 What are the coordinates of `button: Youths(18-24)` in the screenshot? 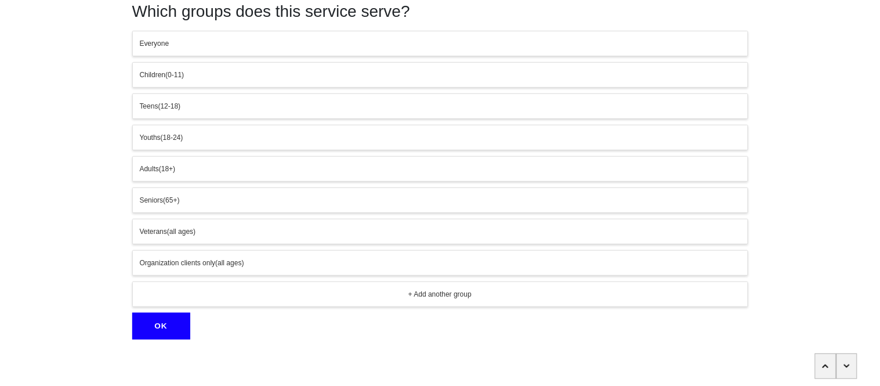 It's located at (440, 138).